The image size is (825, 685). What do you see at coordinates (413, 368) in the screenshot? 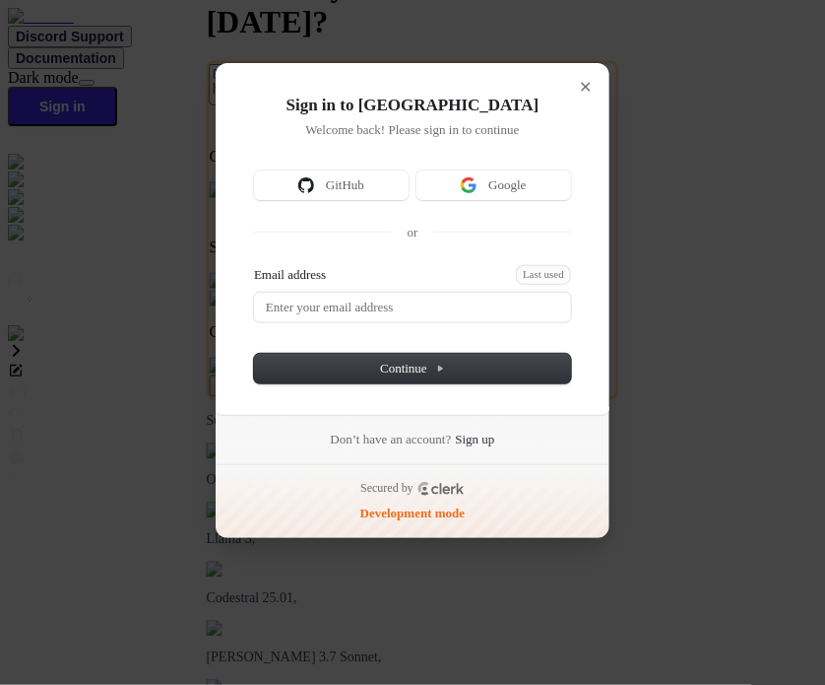
I see `span: Continue` at bounding box center [413, 368].